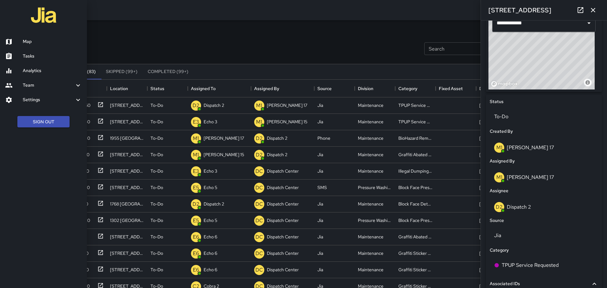 The image size is (607, 288). Describe the element at coordinates (52, 71) in the screenshot. I see `h6: Analytics` at that location.